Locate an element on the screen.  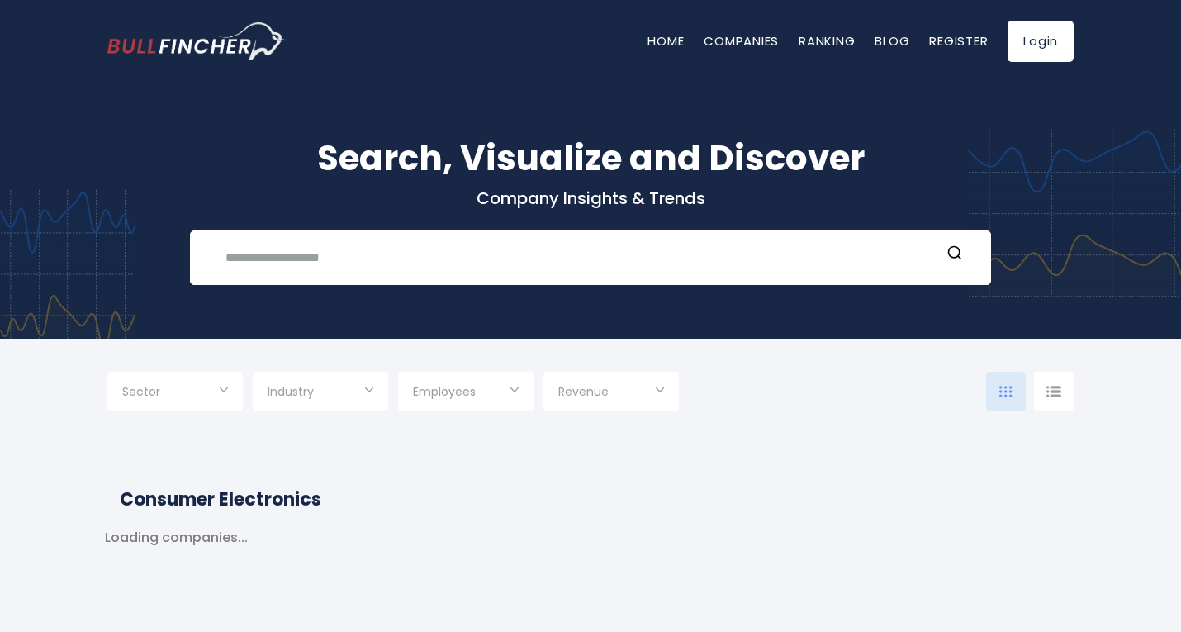
a: Home is located at coordinates (666, 40).